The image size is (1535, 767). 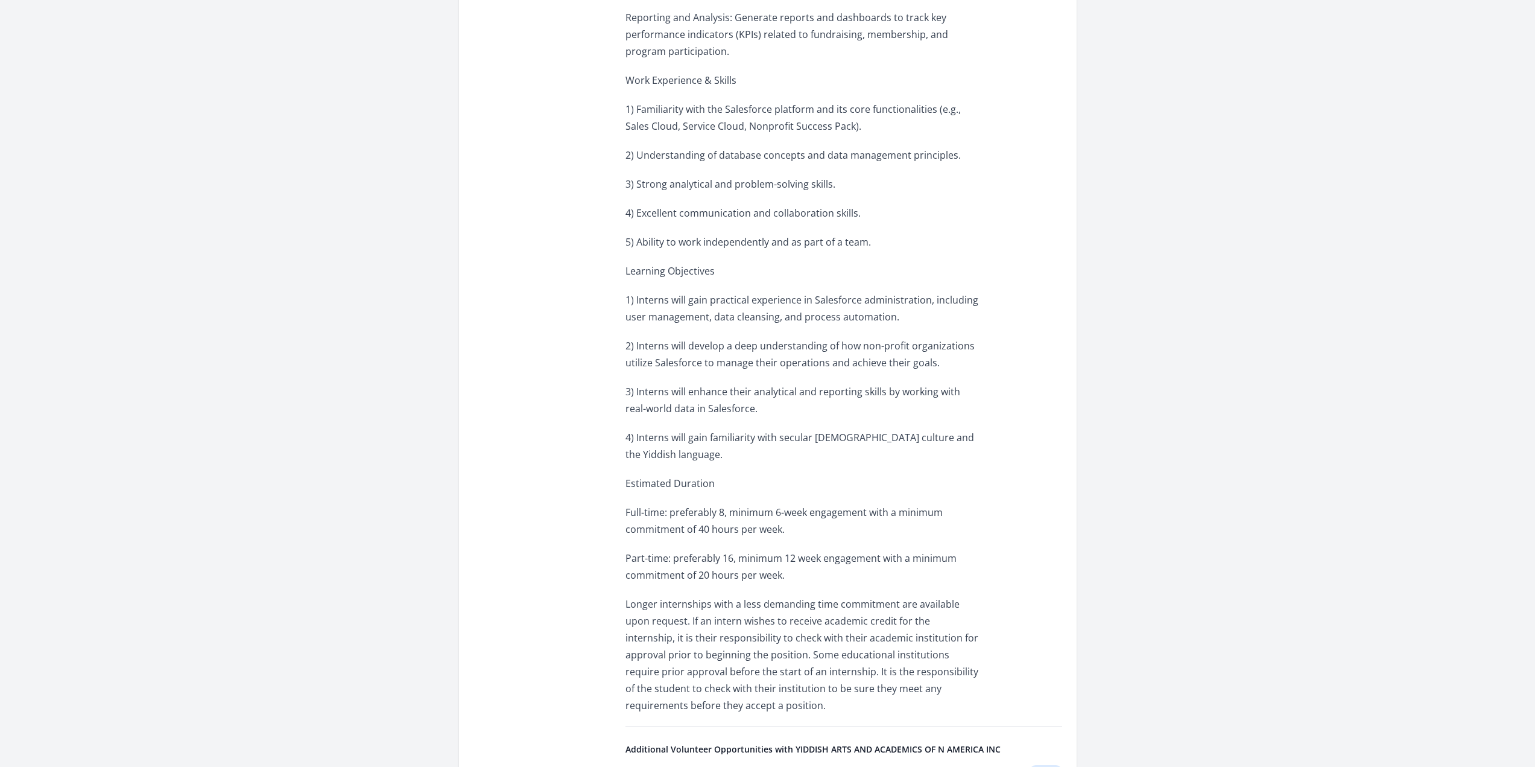 I want to click on p: 3) Strong analytical and problem-solving skills., so click(x=802, y=184).